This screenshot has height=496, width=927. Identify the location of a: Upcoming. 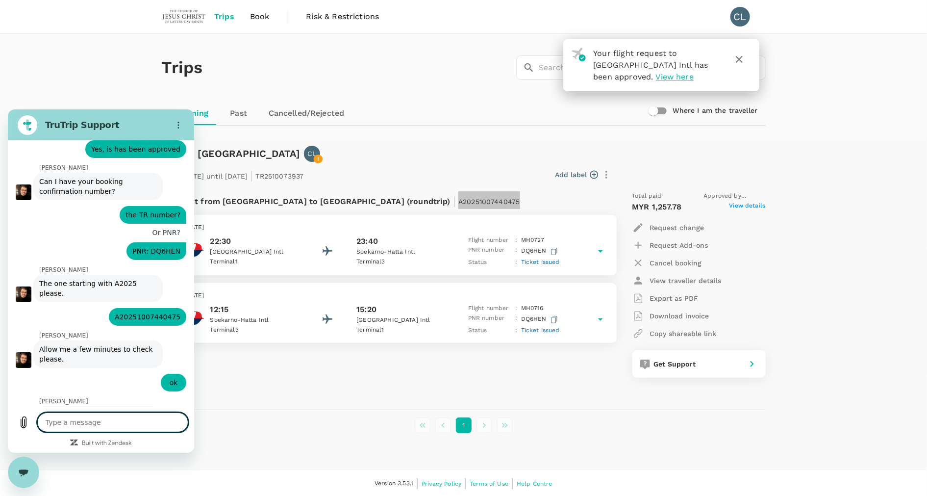
(189, 113).